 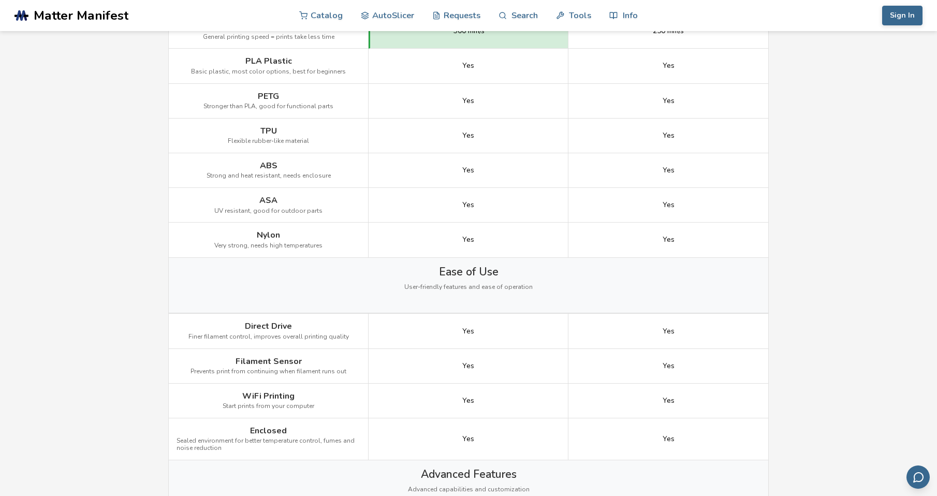 I want to click on span: PLA Plastic, so click(x=269, y=61).